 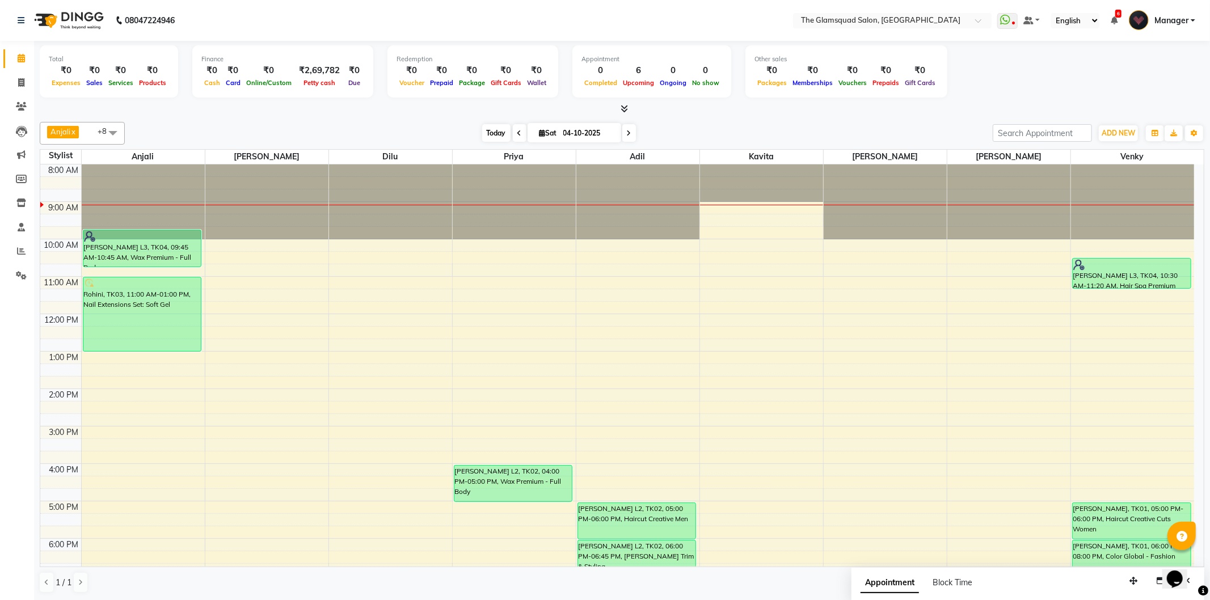 What do you see at coordinates (106, 131) in the screenshot?
I see `span: +8` at bounding box center [106, 131].